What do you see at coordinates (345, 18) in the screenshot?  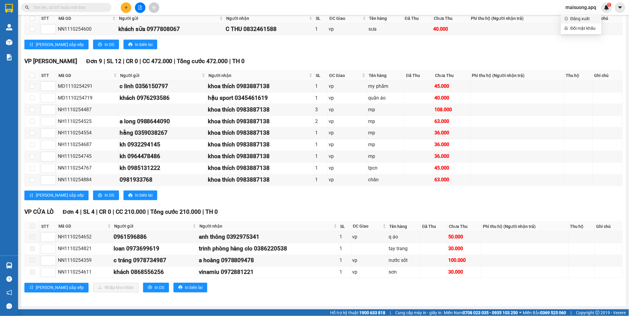 I see `span: ĐC Giao` at bounding box center [345, 18].